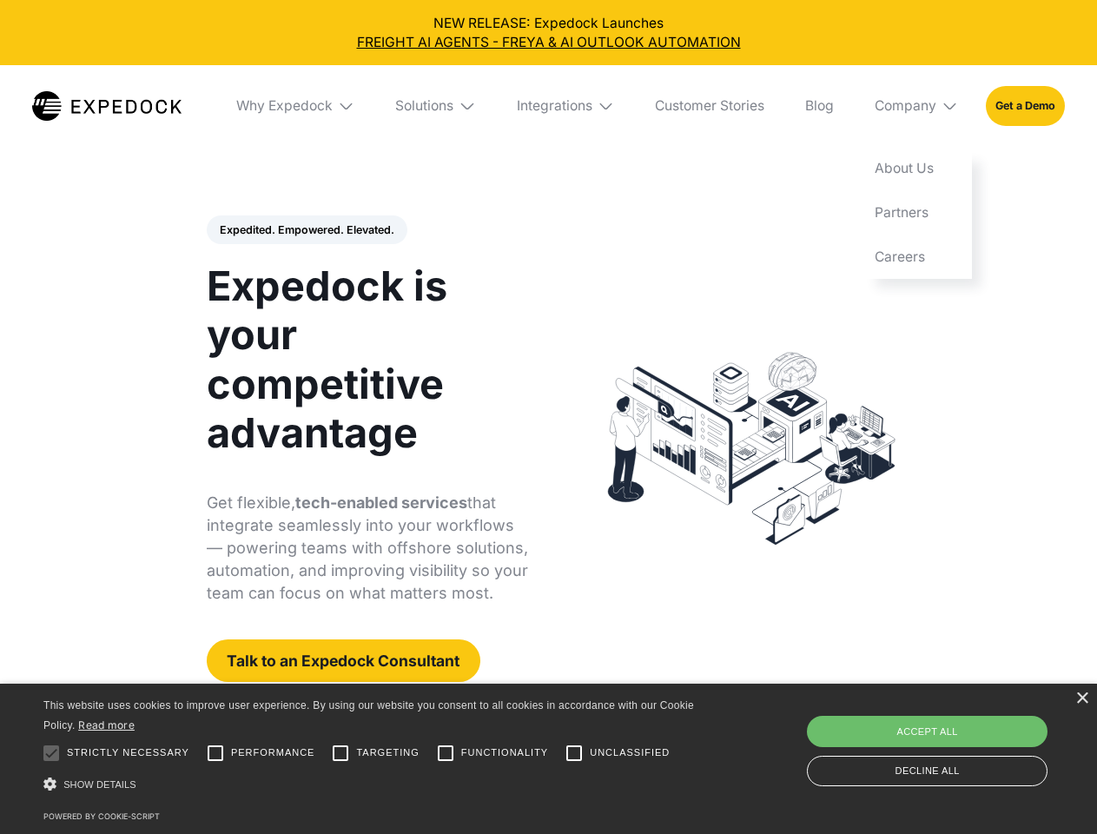 The image size is (1097, 834). Describe the element at coordinates (549, 43) in the screenshot. I see `a: FREIGHT AI AGENTS - FREYA & AI OUTLOOK AUTOMATION` at that location.